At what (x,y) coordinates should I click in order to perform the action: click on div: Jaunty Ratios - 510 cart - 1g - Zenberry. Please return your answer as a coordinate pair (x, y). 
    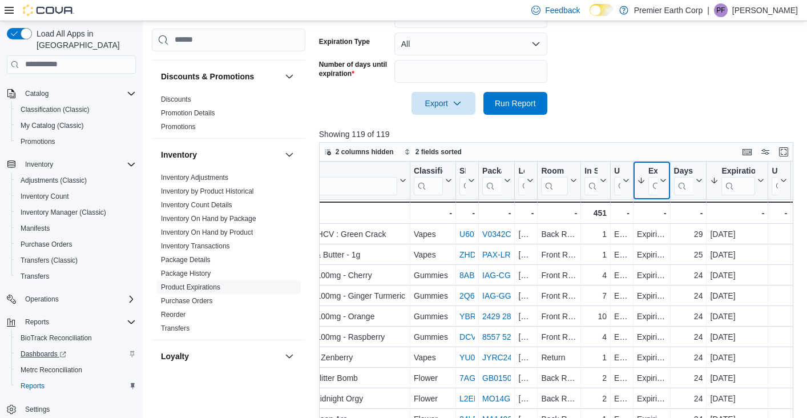
    Looking at the image, I should click on (310, 357).